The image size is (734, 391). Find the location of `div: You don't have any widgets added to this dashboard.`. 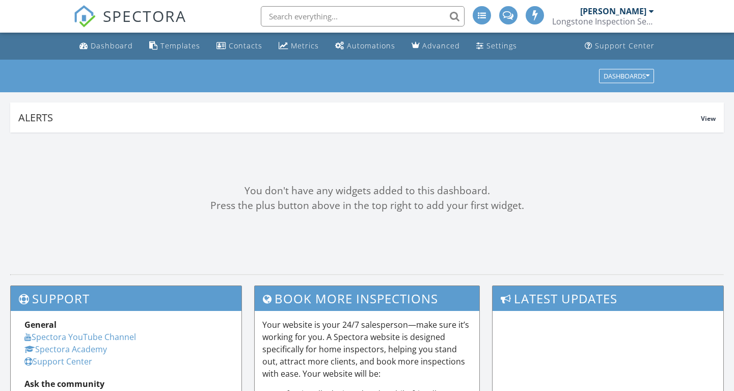

div: You don't have any widgets added to this dashboard. is located at coordinates (367, 191).